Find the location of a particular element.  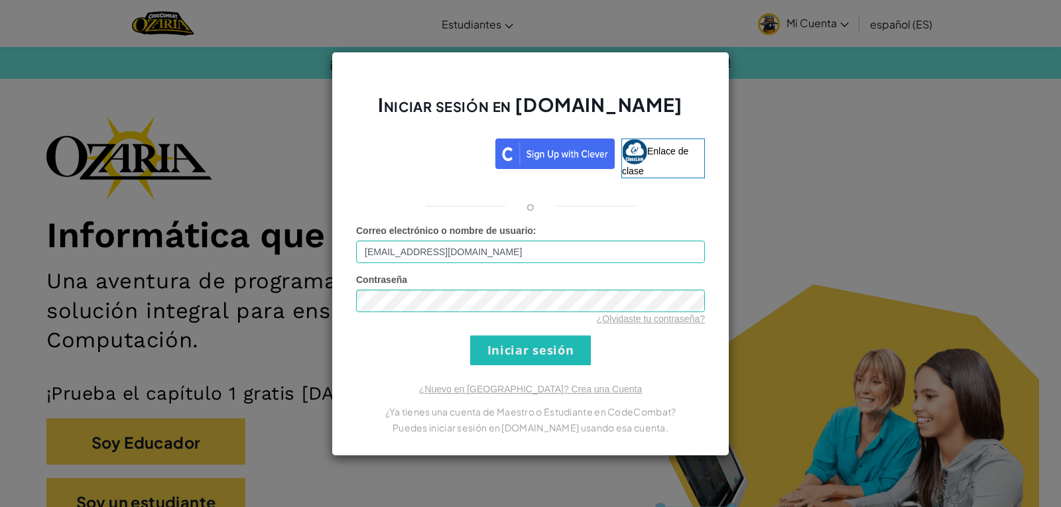

font: Contraseña is located at coordinates (381, 280).